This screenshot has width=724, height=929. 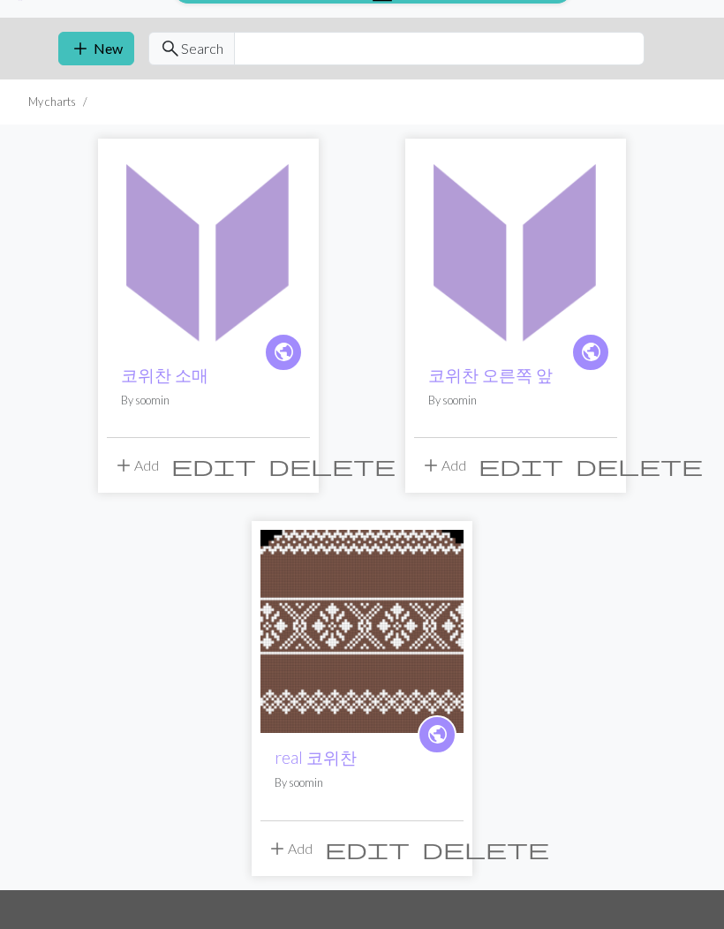 I want to click on img: real 코위찬, so click(x=362, y=631).